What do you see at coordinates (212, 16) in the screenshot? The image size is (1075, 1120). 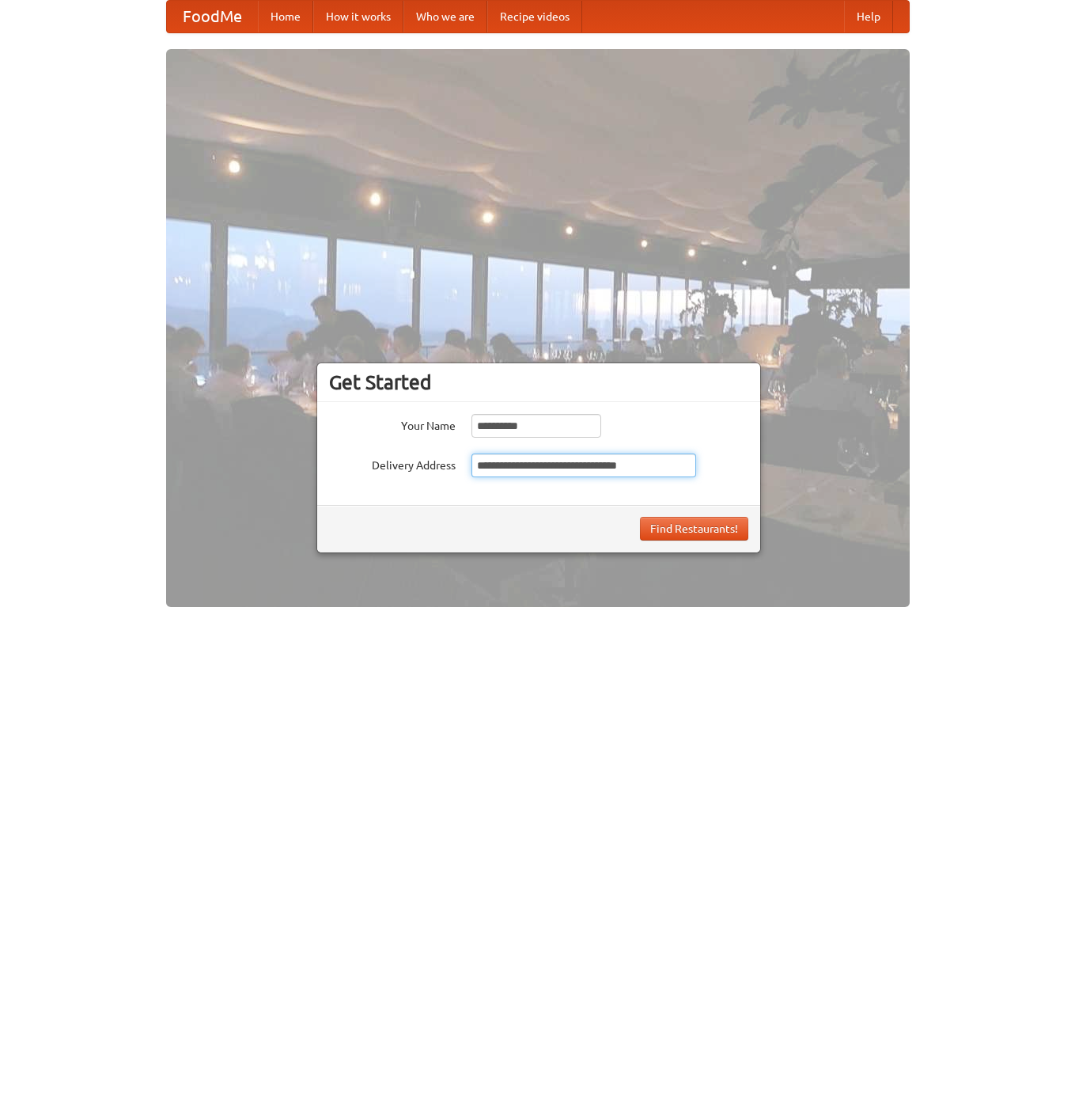 I see `a: FoodMe` at bounding box center [212, 16].